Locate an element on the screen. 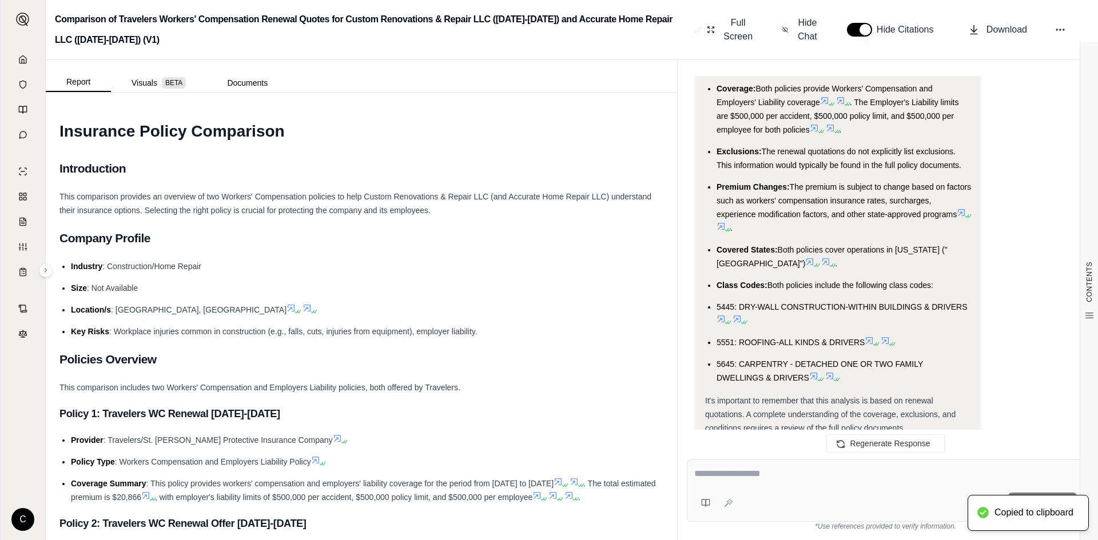  a: Contract Analysis is located at coordinates (23, 309).